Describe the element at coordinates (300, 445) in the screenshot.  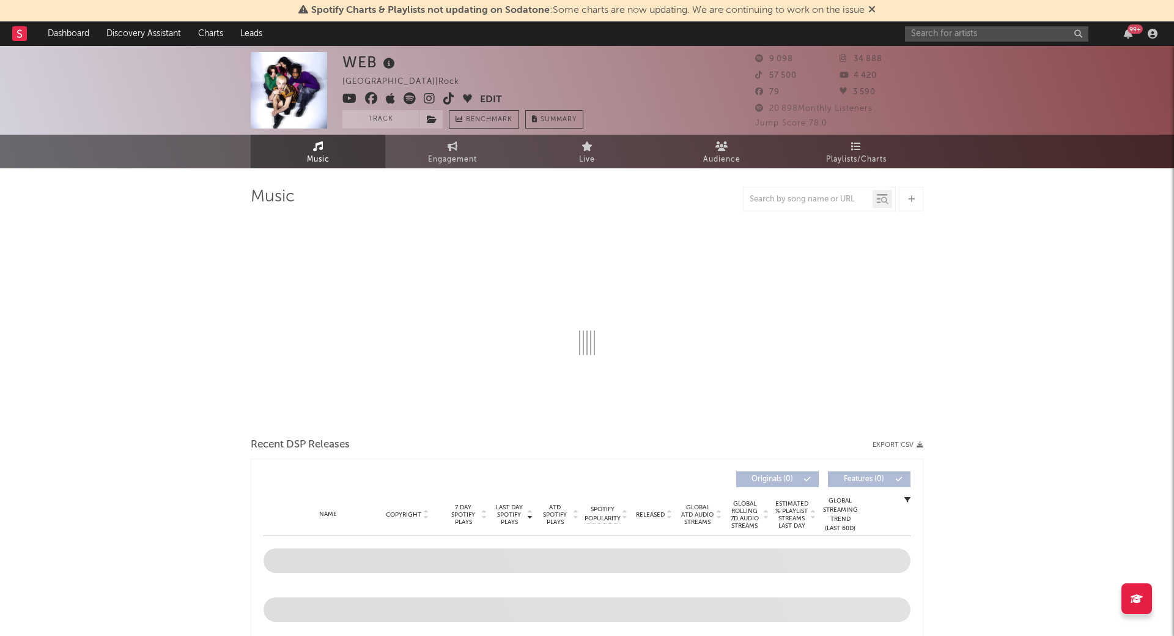
I see `span: Recent DSP Releases` at that location.